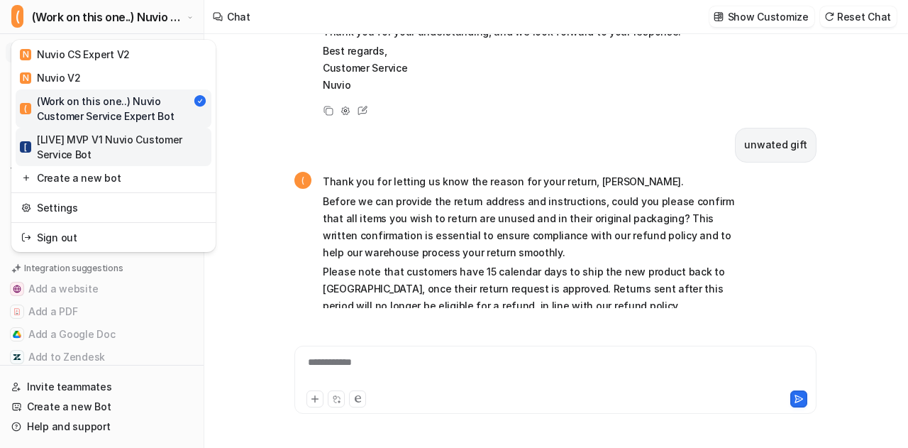 The height and width of the screenshot is (448, 908). Describe the element at coordinates (50, 77) in the screenshot. I see `div: Nuvio V2` at that location.